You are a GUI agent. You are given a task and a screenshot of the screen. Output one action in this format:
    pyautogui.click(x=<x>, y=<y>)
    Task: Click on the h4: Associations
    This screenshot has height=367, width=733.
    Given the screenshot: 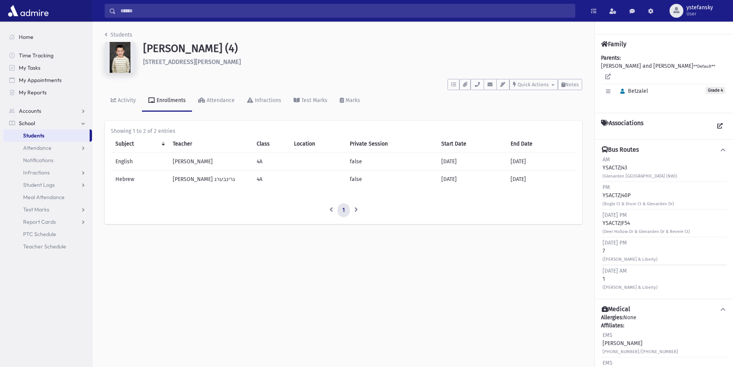 What is the action you would take?
    pyautogui.click(x=622, y=126)
    